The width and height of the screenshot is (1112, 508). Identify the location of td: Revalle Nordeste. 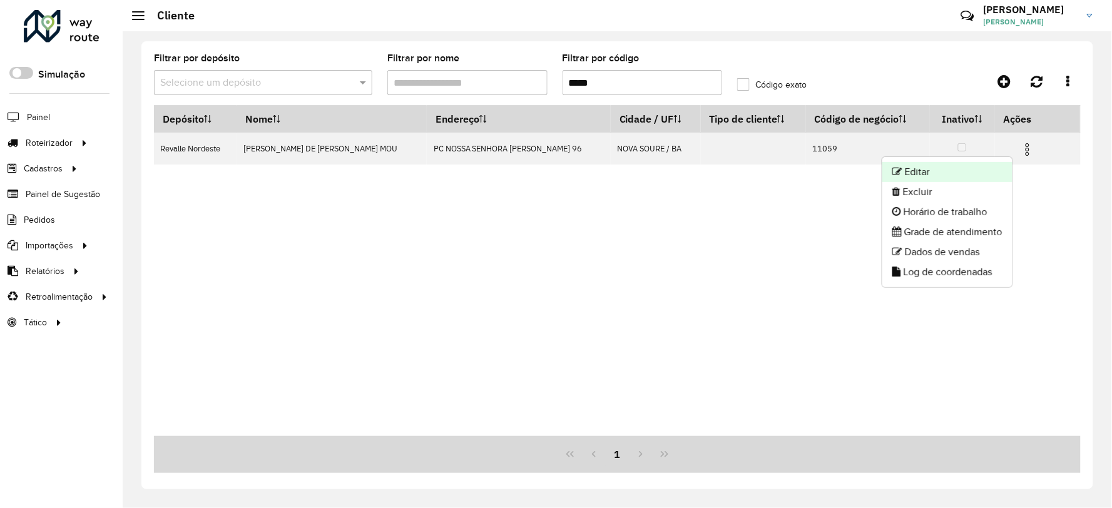
(195, 148).